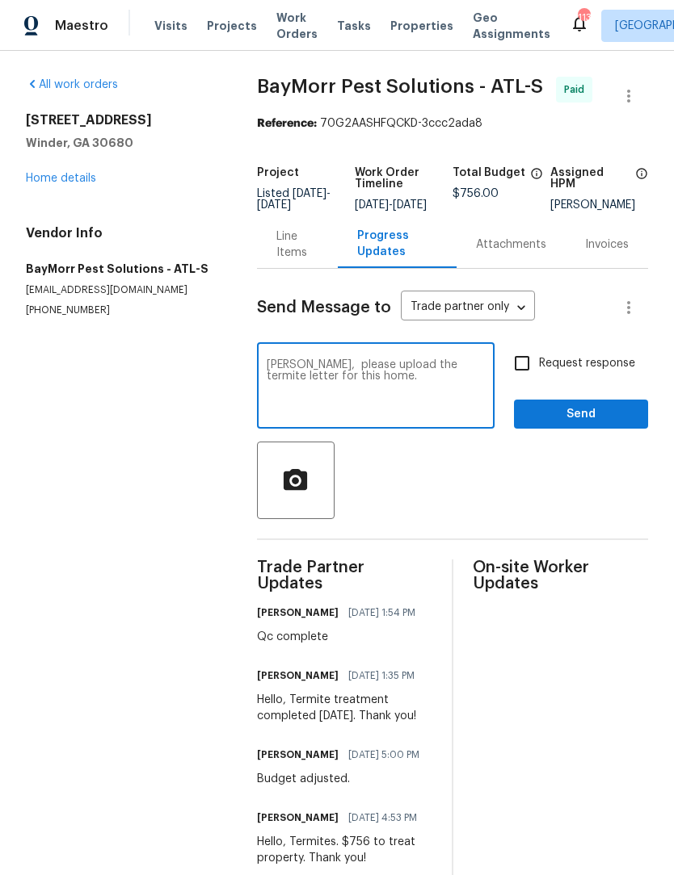  What do you see at coordinates (452, 124) in the screenshot?
I see `div: 70G2AASHFQCKD-3ccc2ada8` at bounding box center [452, 124].